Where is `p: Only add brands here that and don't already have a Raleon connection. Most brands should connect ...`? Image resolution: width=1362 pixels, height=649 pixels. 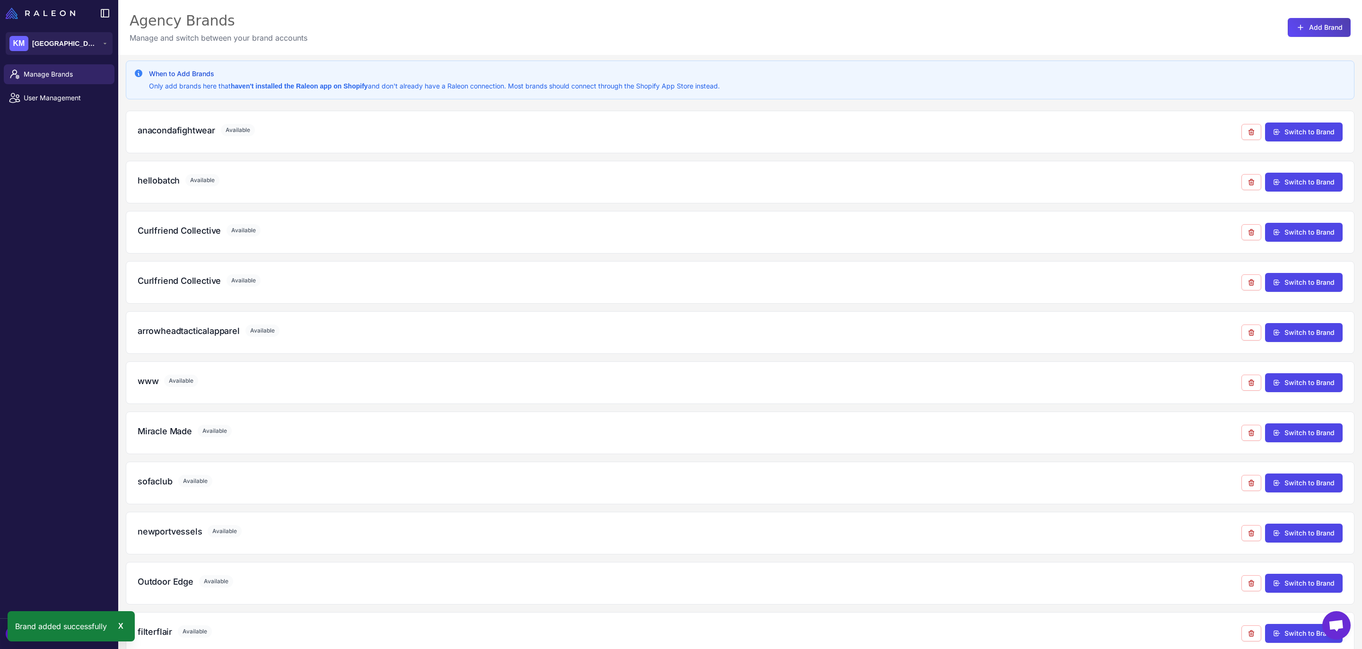 p: Only add brands here that and don't already have a Raleon connection. Most brands should connect ... is located at coordinates (434, 86).